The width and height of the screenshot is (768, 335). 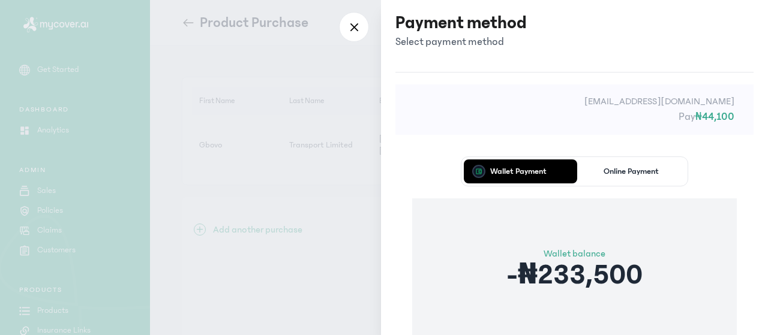 What do you see at coordinates (574, 275) in the screenshot?
I see `p: -₦233,500` at bounding box center [574, 275].